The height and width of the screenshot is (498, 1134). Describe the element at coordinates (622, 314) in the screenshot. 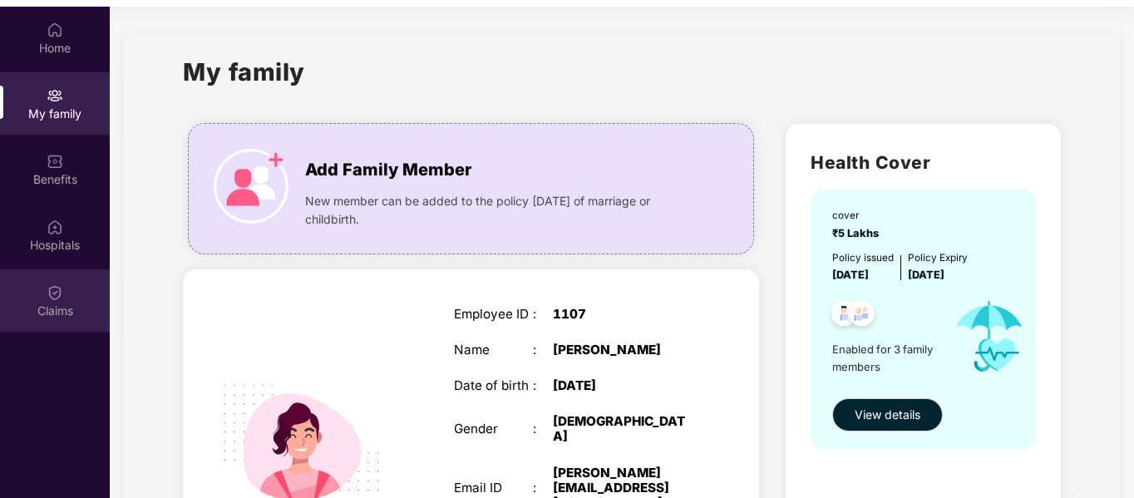

I see `div: 1107` at that location.